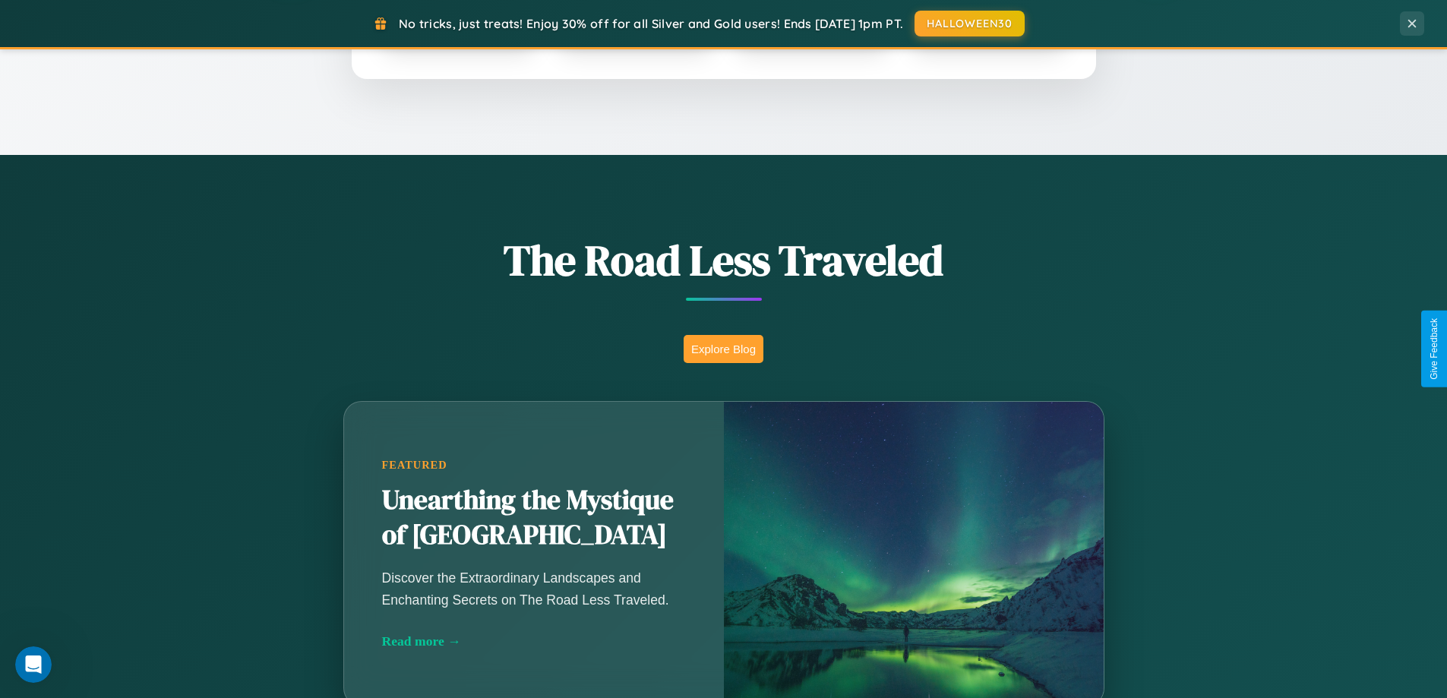 The height and width of the screenshot is (698, 1447). I want to click on button: HALLOWEEN30, so click(969, 24).